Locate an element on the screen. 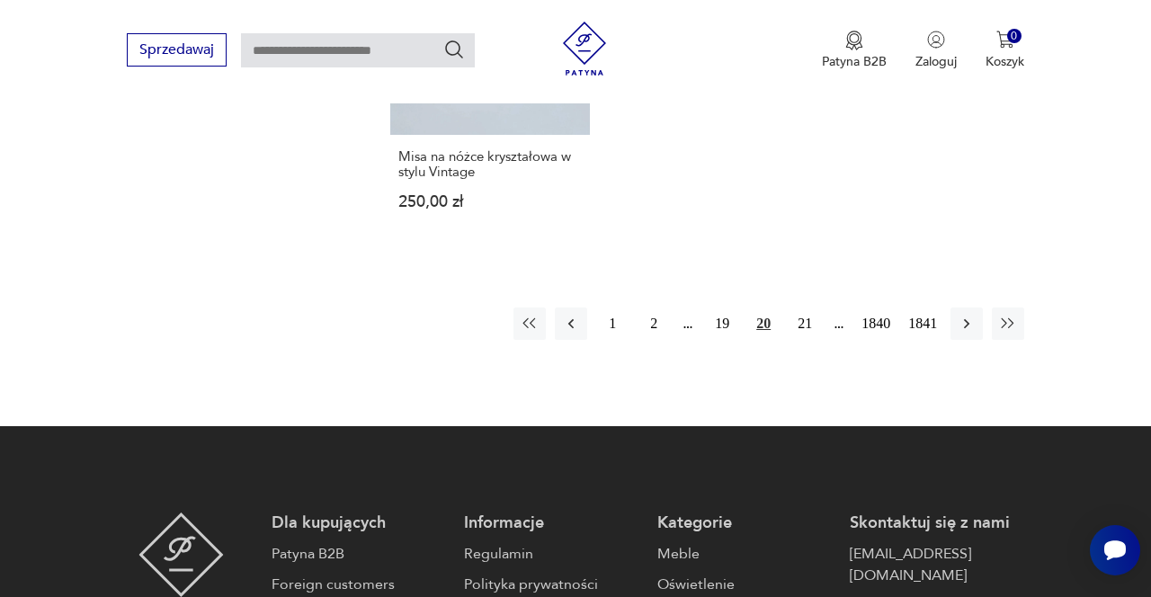 This screenshot has width=1151, height=597. button: Sprzedawaj is located at coordinates (176, 49).